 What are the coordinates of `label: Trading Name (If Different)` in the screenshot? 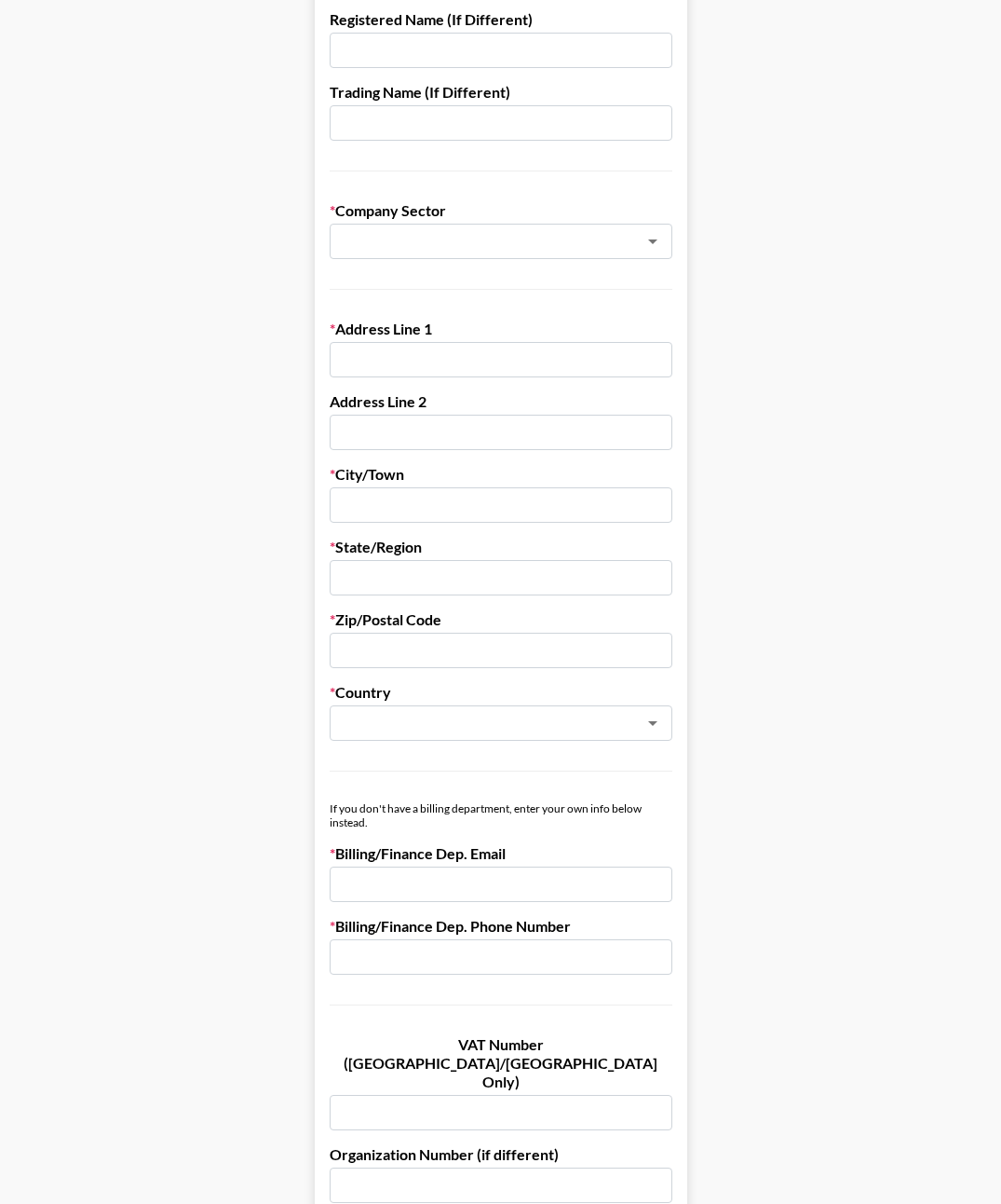 It's located at (501, 93).